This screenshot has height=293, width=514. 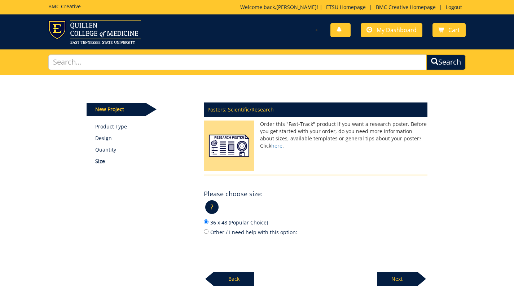 I want to click on a: Cart, so click(x=449, y=30).